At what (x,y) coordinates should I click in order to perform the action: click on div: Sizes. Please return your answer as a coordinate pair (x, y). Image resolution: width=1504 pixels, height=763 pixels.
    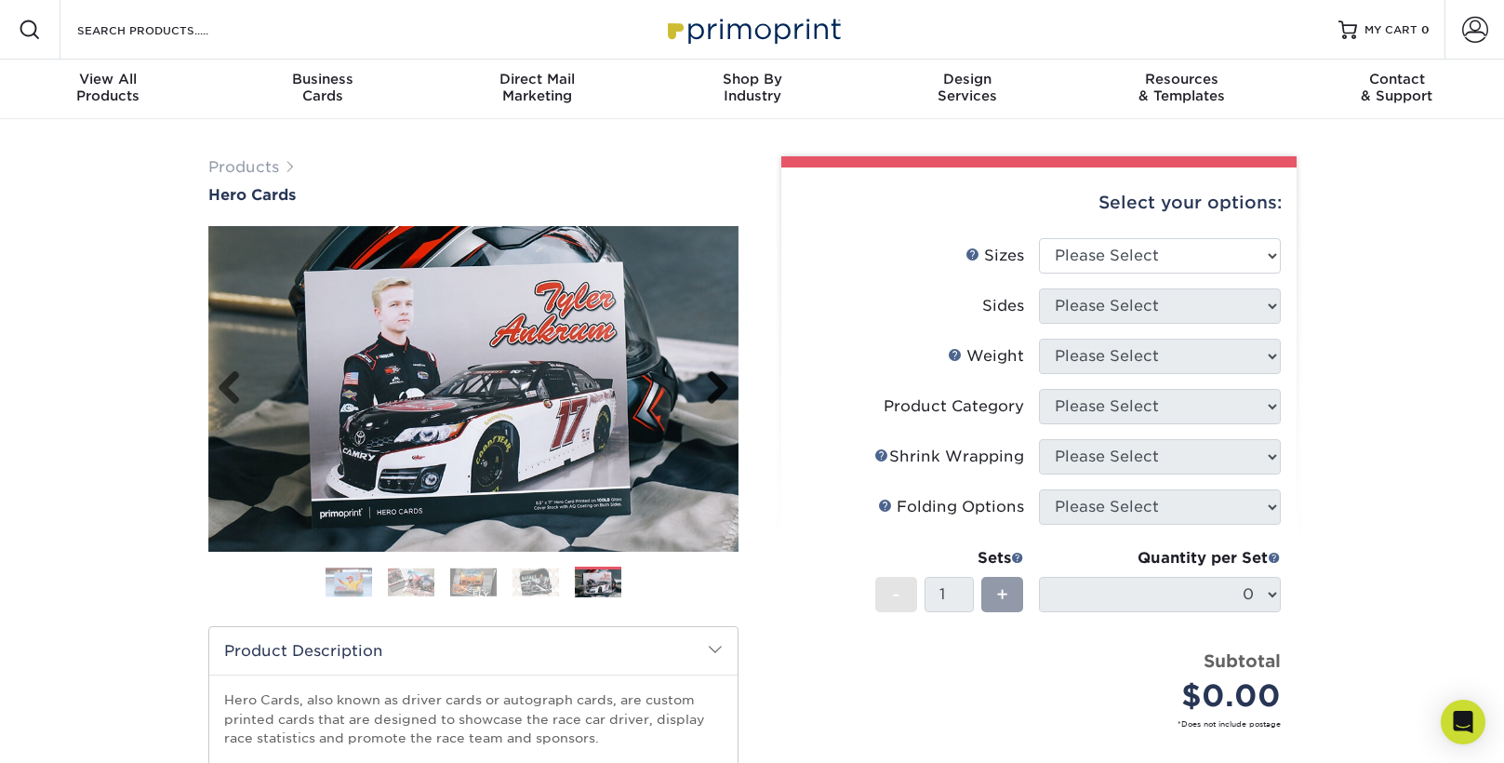
    Looking at the image, I should click on (994, 256).